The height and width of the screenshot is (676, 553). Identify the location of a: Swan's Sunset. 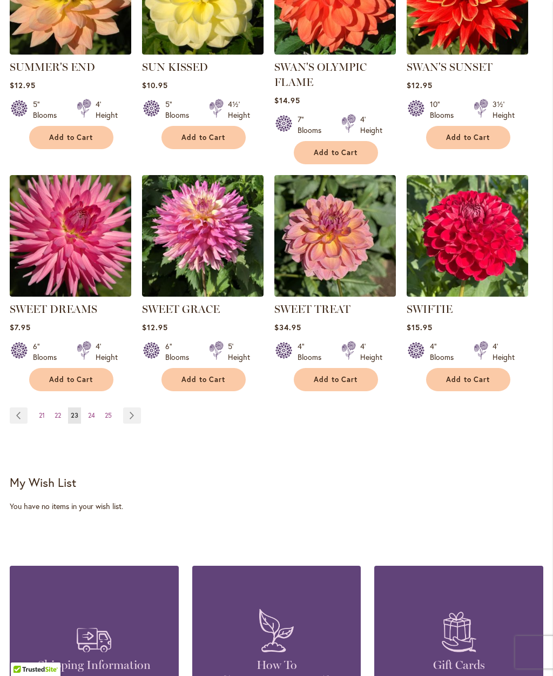
(467, 51).